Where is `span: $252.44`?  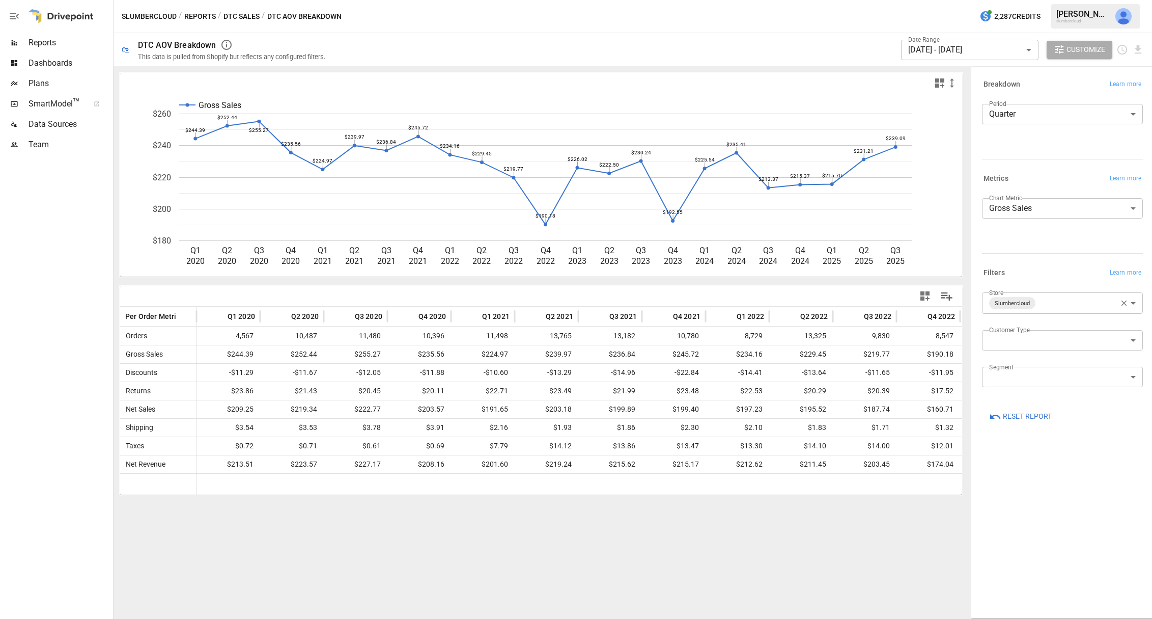 span: $252.44 is located at coordinates (292, 354).